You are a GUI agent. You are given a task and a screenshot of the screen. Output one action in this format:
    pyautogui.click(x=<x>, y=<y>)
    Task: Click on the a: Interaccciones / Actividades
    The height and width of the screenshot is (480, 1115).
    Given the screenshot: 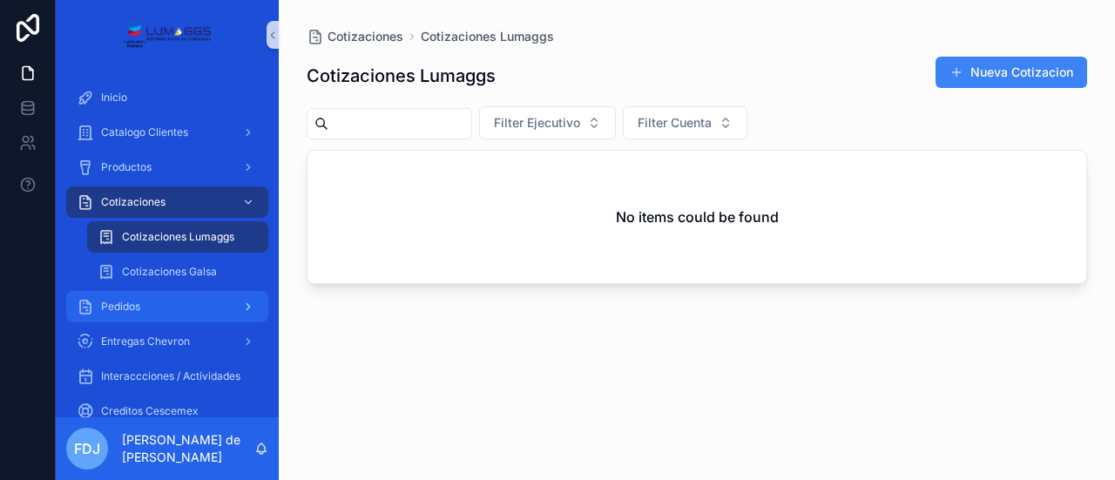 What is the action you would take?
    pyautogui.click(x=167, y=376)
    